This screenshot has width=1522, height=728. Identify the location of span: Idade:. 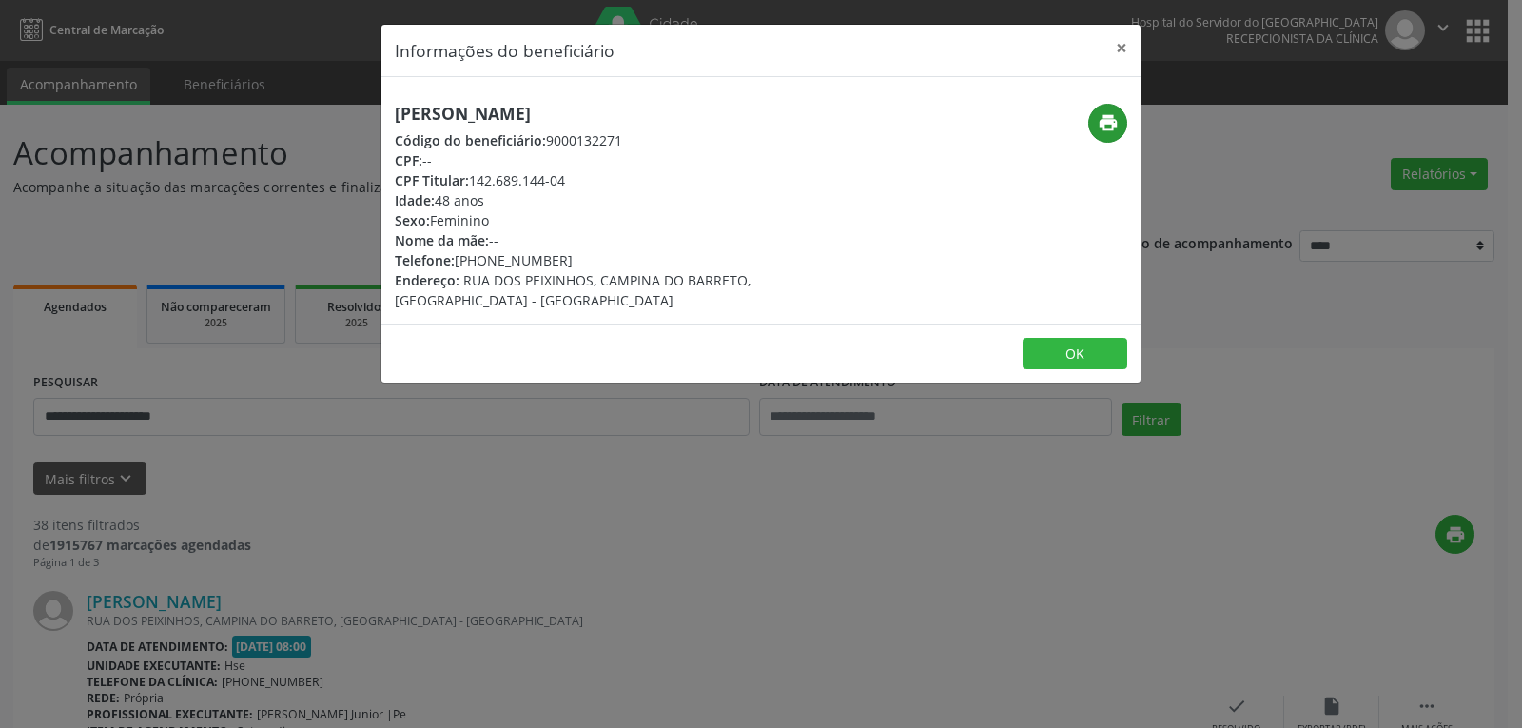
(415, 200).